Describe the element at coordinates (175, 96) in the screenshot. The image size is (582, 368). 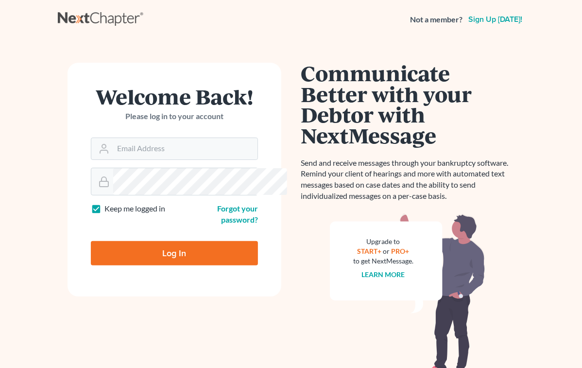
I see `h1: Welcome Back!` at that location.